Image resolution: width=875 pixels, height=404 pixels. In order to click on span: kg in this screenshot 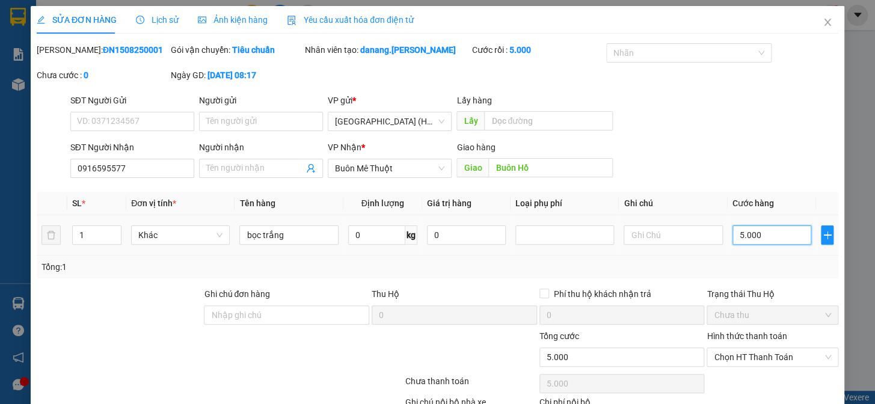, I will do `click(411, 235)`.